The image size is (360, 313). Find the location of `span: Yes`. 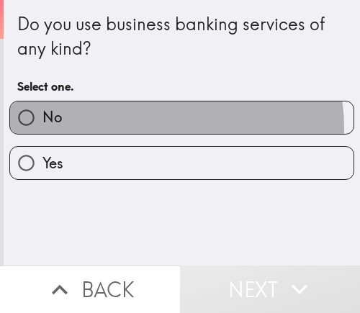

span: Yes is located at coordinates (53, 163).